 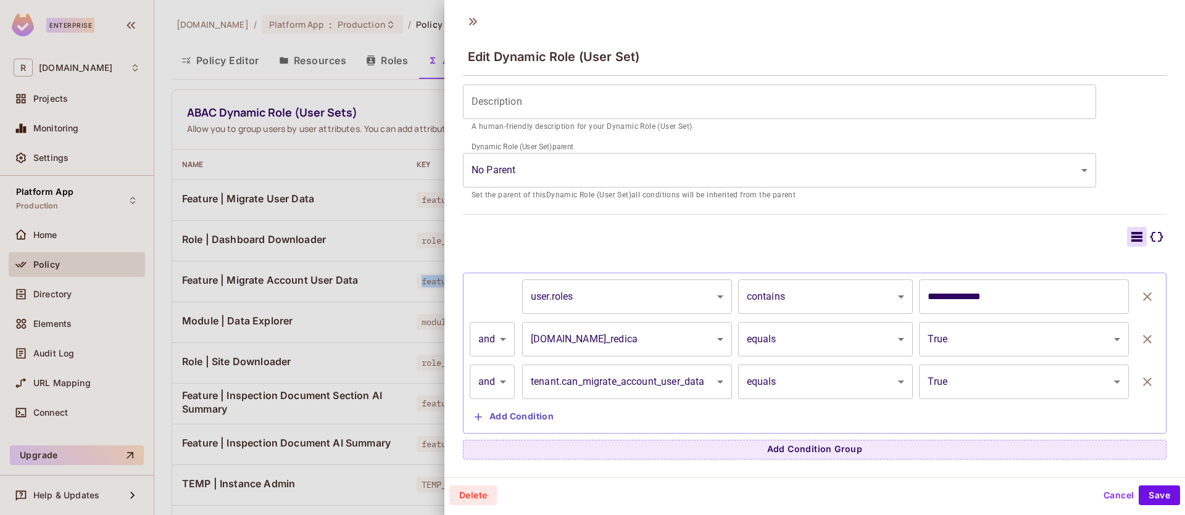 I want to click on div: Without label, so click(x=779, y=170).